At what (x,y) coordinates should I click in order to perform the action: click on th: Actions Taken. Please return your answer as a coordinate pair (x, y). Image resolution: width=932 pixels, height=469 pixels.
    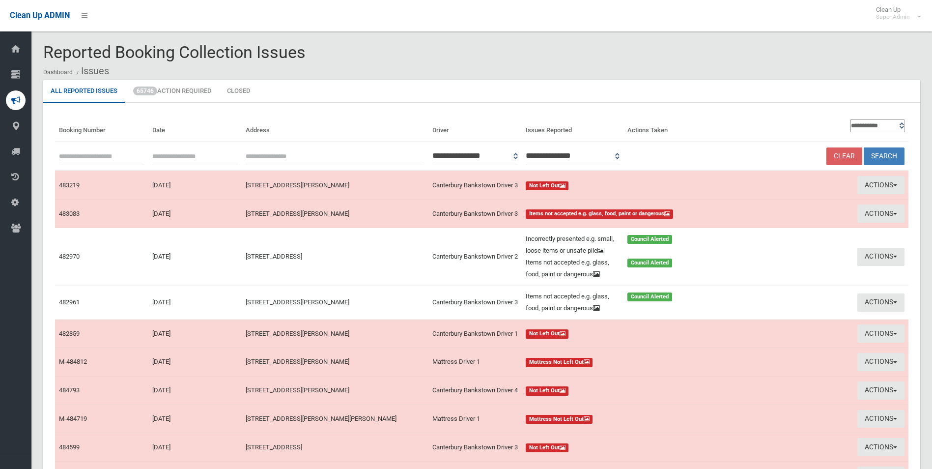
    Looking at the image, I should click on (672, 128).